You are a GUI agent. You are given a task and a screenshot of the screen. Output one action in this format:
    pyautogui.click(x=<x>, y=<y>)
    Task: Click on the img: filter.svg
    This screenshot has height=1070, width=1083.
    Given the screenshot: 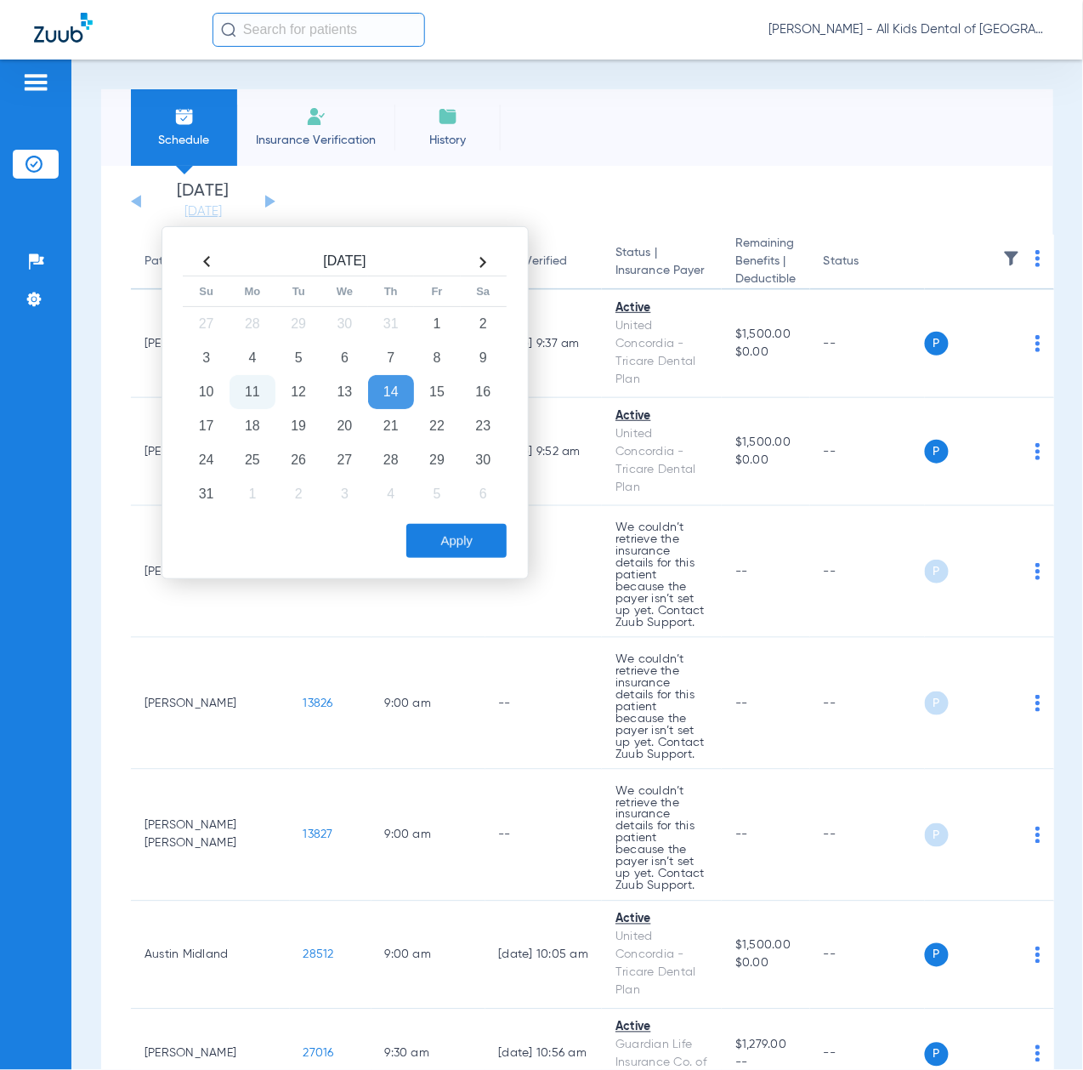 What is the action you would take?
    pyautogui.click(x=1012, y=259)
    